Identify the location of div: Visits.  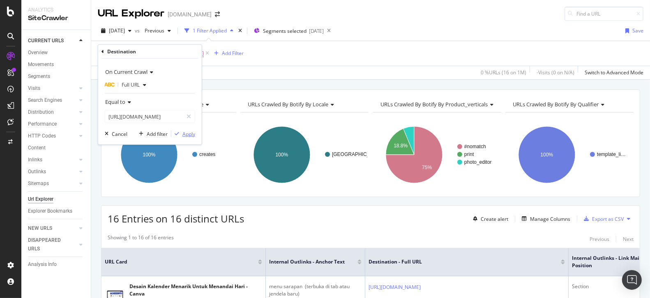
(34, 88).